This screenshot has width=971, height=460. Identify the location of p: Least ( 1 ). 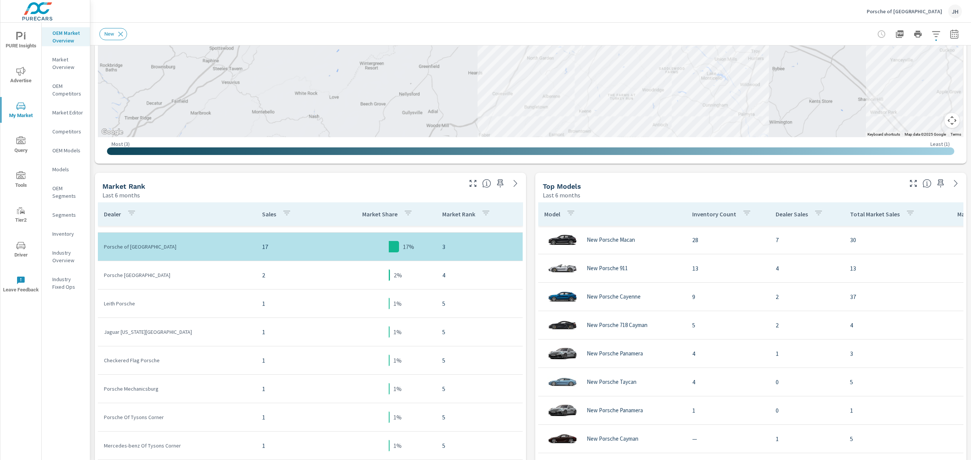
(940, 144).